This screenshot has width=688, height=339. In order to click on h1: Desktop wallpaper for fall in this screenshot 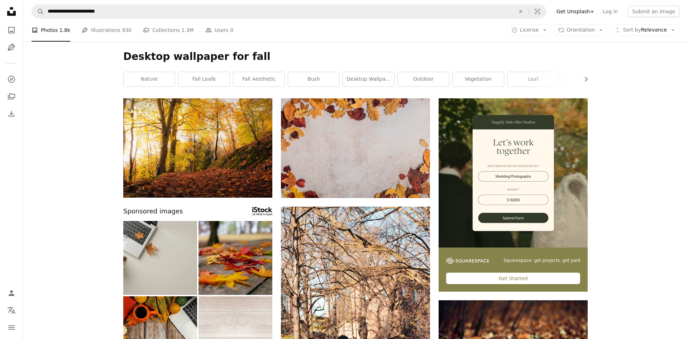, I will do `click(356, 57)`.